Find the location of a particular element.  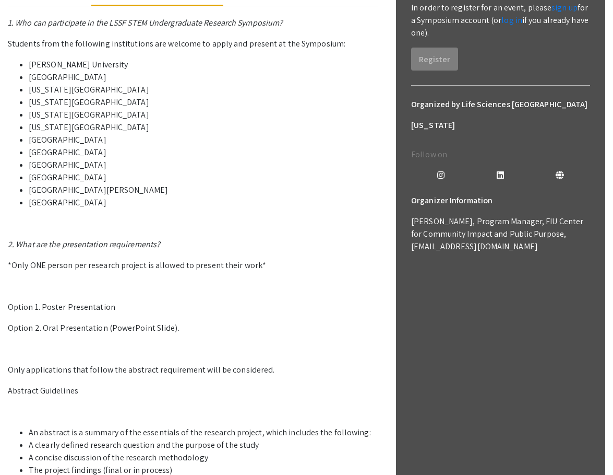

em: 2. What are the presentation requirements? is located at coordinates (84, 244).